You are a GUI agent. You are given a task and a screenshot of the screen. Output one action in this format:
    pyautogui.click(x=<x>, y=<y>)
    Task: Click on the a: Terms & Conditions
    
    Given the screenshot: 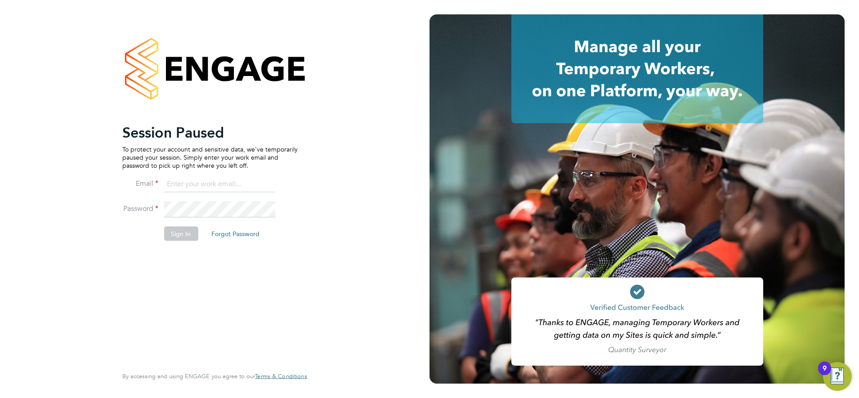 What is the action you would take?
    pyautogui.click(x=281, y=377)
    